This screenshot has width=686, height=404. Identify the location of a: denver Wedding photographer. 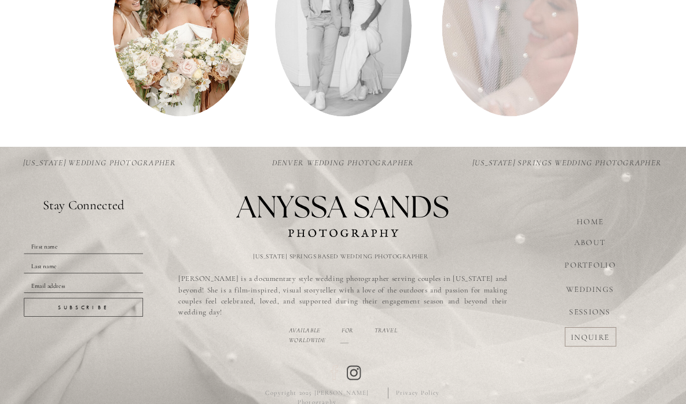
(343, 163).